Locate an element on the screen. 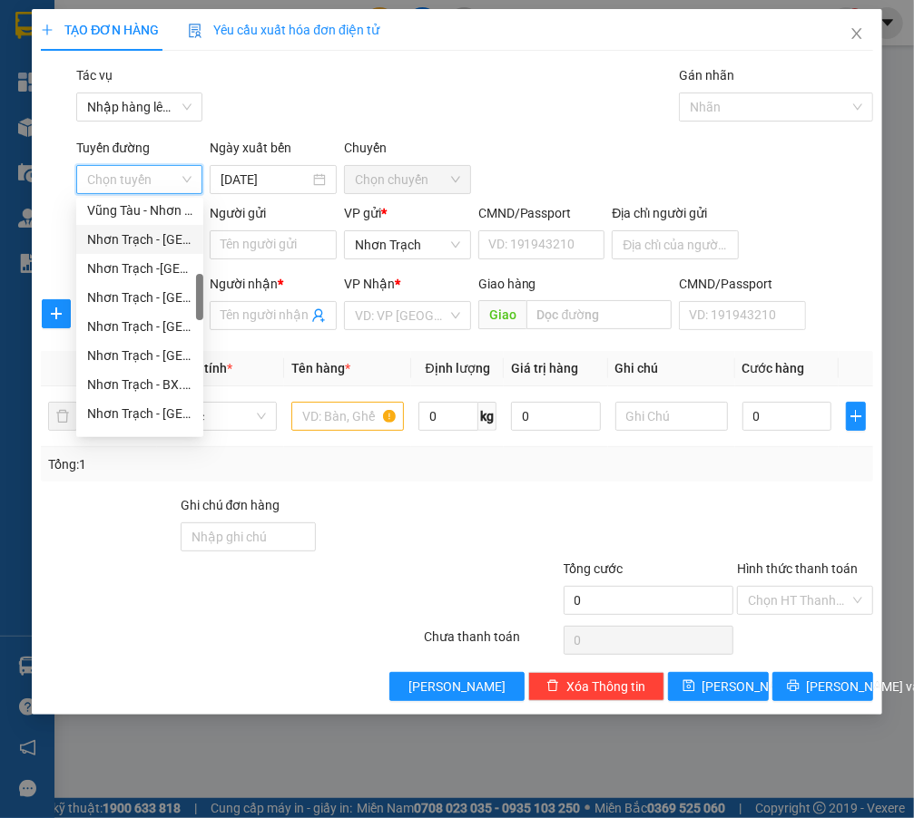 This screenshot has width=914, height=818. th: Ghi chú is located at coordinates (671, 368).